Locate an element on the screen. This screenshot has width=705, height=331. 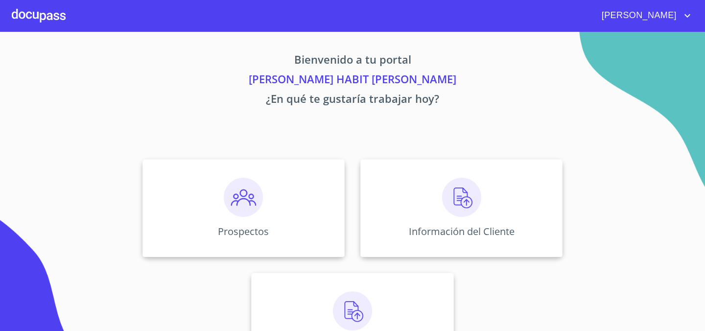
button: account of current user is located at coordinates (644, 16).